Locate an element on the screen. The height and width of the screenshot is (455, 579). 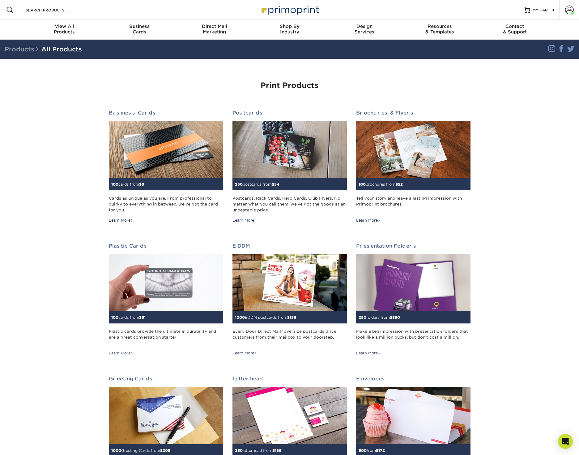
img: Business Cards is located at coordinates (166, 149).